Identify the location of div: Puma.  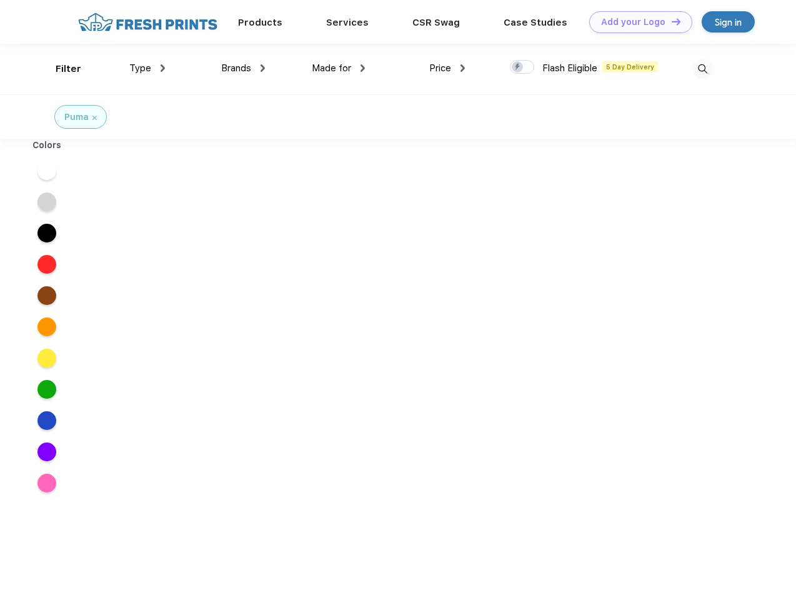
(76, 117).